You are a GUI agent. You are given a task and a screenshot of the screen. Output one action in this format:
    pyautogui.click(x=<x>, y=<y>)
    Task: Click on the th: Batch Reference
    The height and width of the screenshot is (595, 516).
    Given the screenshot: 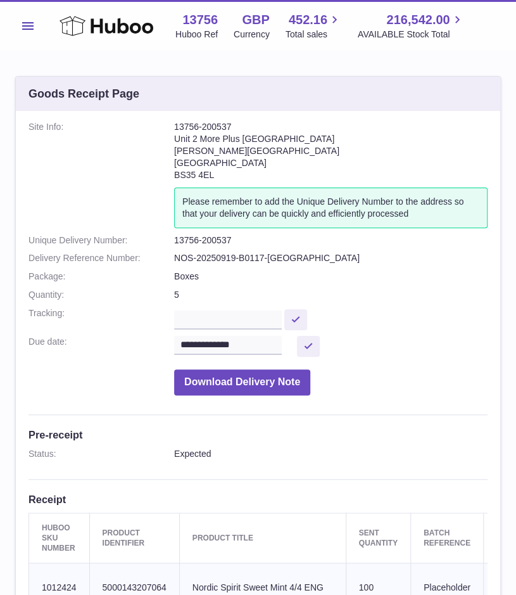 What is the action you would take?
    pyautogui.click(x=446, y=538)
    